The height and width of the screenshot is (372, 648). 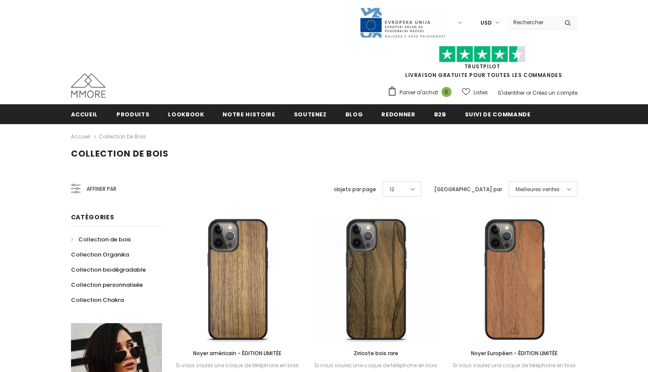 What do you see at coordinates (538, 190) in the screenshot?
I see `span: Meilleures ventes` at bounding box center [538, 190].